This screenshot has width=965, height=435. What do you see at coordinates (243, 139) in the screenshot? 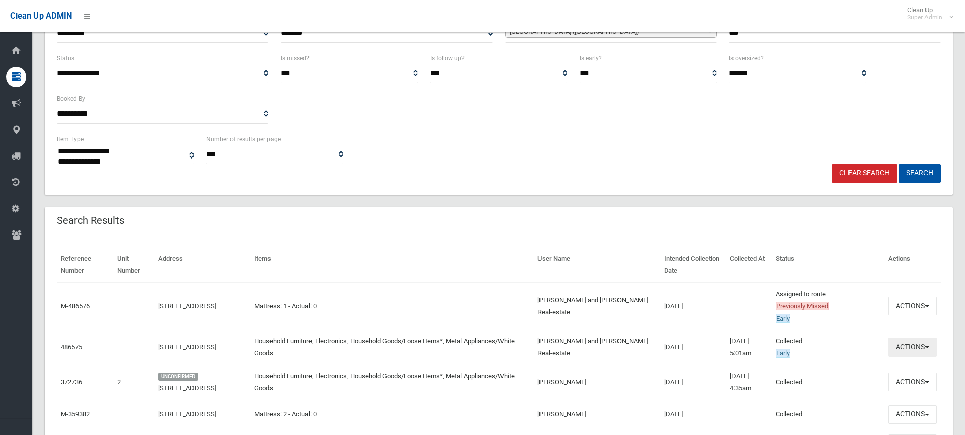
I see `label: Number of results per page` at bounding box center [243, 139].